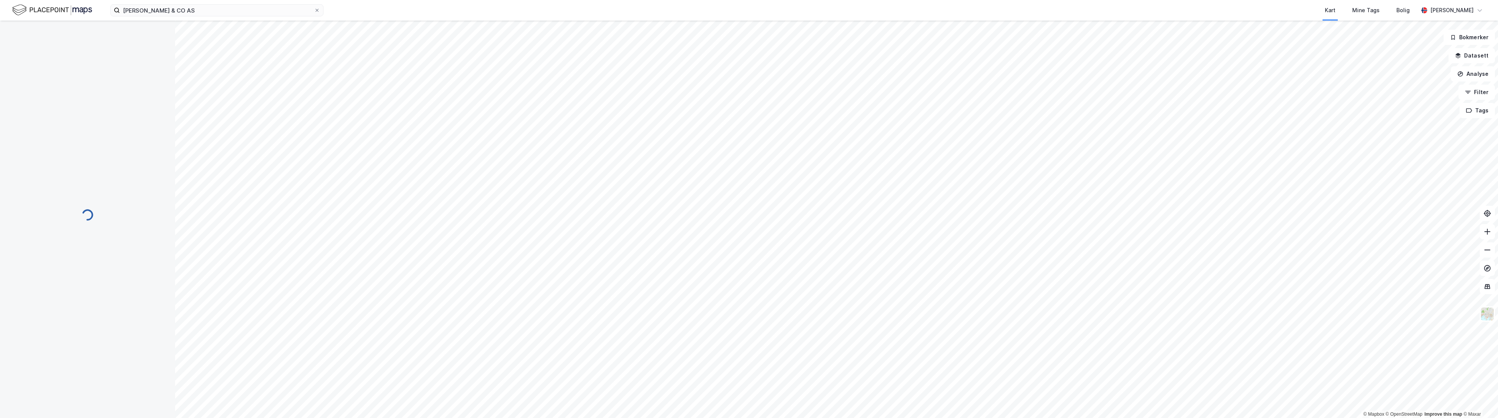  Describe the element at coordinates (1477, 92) in the screenshot. I see `button: Filter` at that location.